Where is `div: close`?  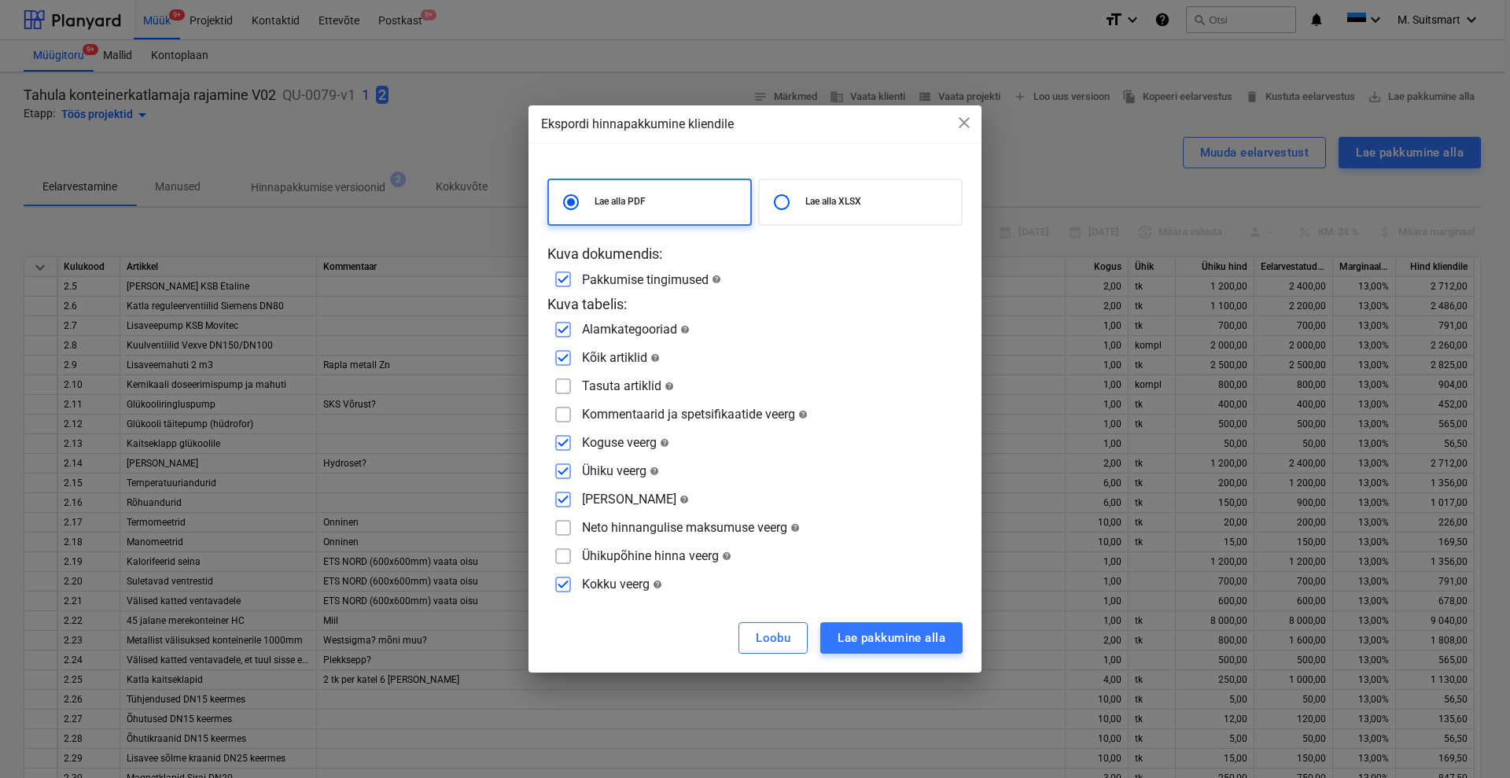 div: close is located at coordinates (964, 125).